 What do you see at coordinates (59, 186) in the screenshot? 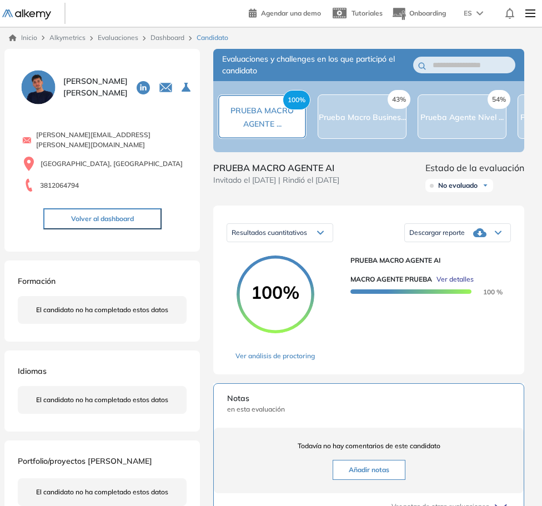
I see `span: 3812064794` at bounding box center [59, 186].